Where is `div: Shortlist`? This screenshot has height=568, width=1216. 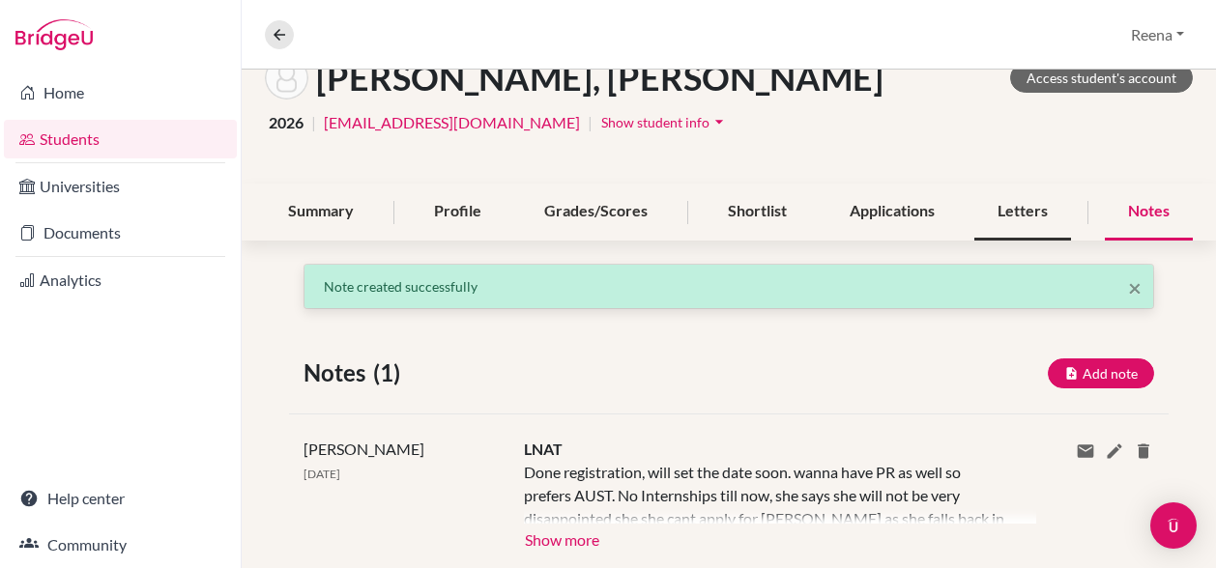 div: Shortlist is located at coordinates (757, 212).